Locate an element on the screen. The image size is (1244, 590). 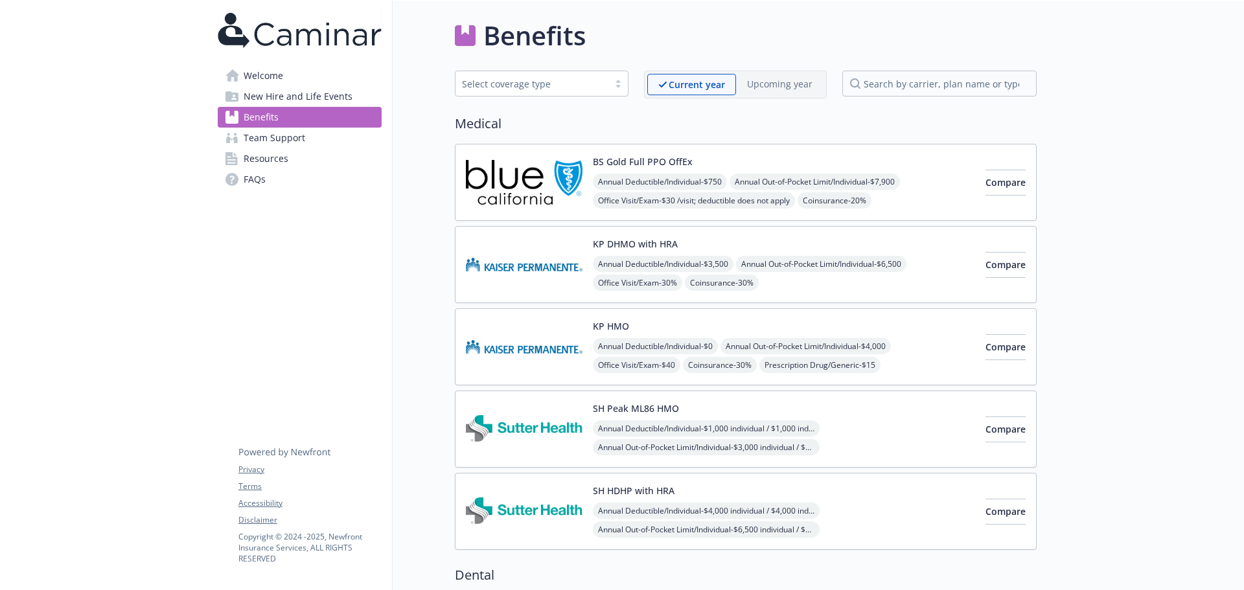
span: Benefits is located at coordinates (261, 117).